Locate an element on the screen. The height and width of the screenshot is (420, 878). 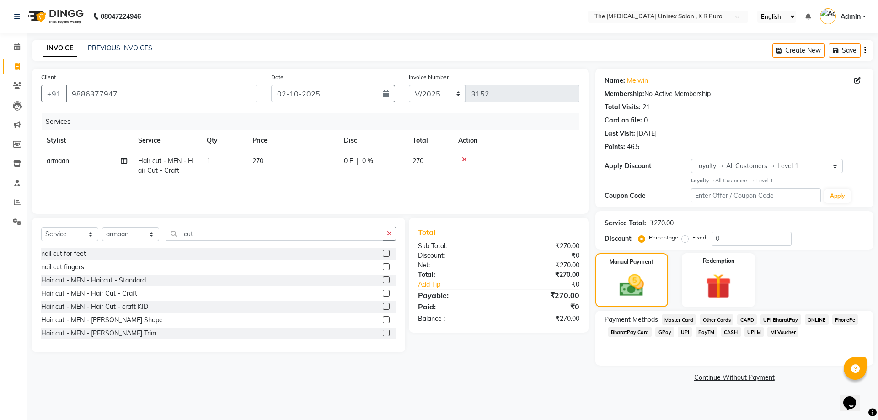
a: Melwin is located at coordinates (638, 81).